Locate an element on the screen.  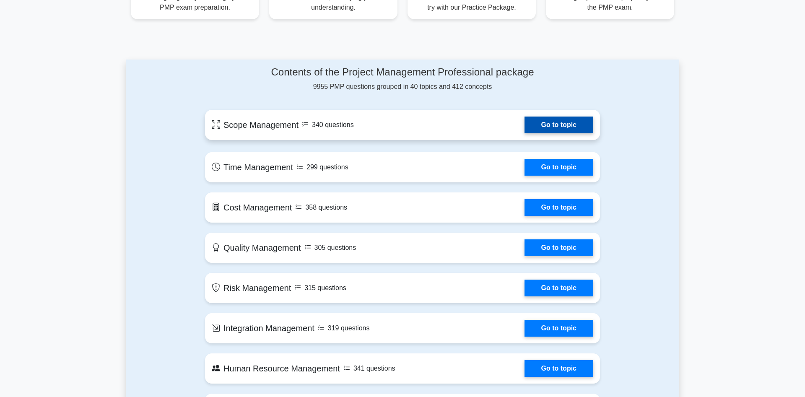
h4: Contents of the Project Management Professional package is located at coordinates (402, 72).